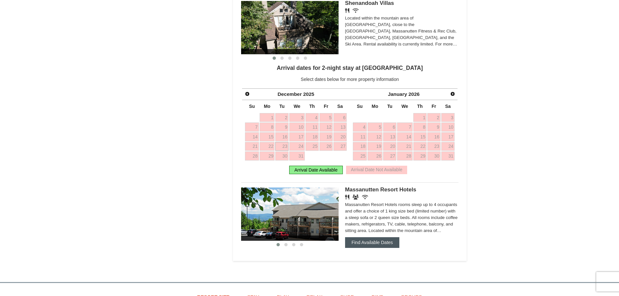  Describe the element at coordinates (453, 94) in the screenshot. I see `span: Next` at that location.